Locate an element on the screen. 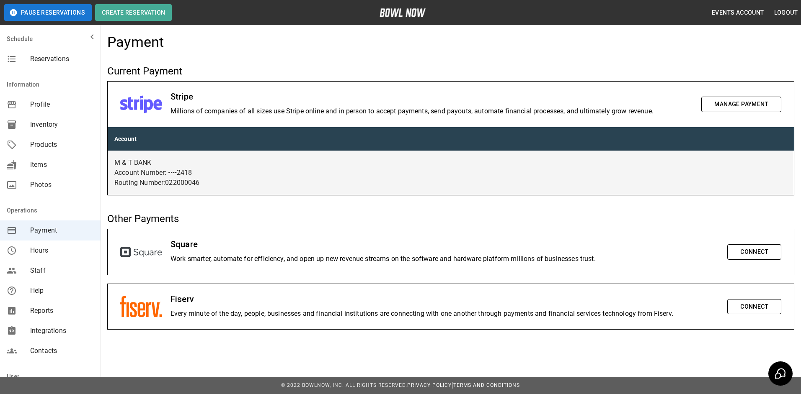 The height and width of the screenshot is (394, 801). button: Pause Reservations is located at coordinates (48, 13).